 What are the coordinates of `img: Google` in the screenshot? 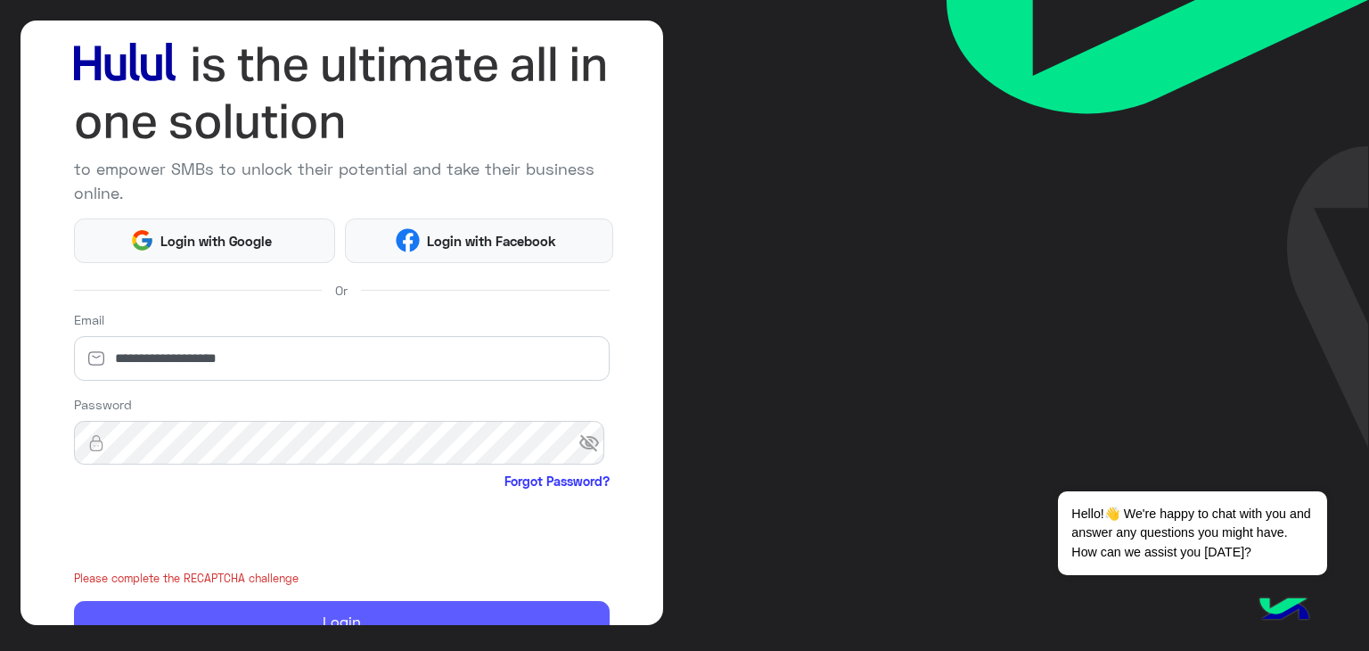 It's located at (142, 240).